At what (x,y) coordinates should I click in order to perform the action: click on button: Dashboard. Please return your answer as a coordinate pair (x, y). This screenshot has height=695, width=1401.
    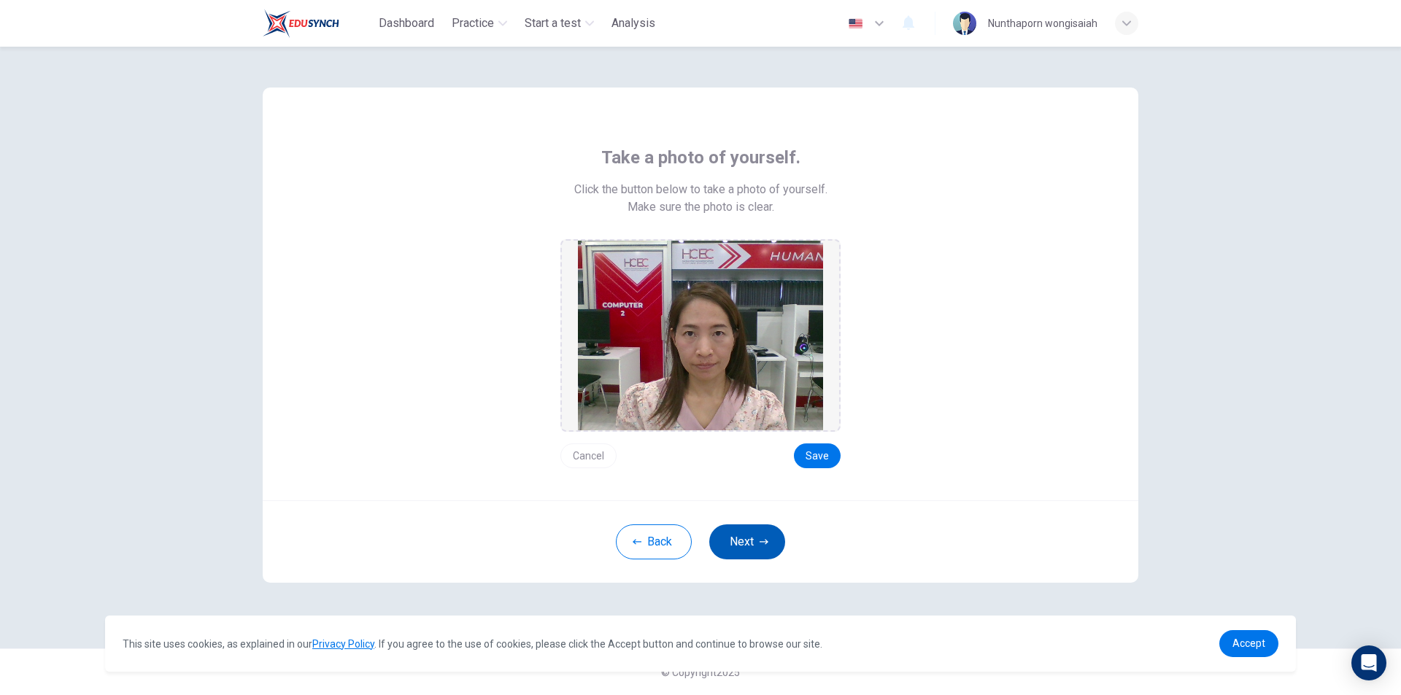
    Looking at the image, I should click on (406, 23).